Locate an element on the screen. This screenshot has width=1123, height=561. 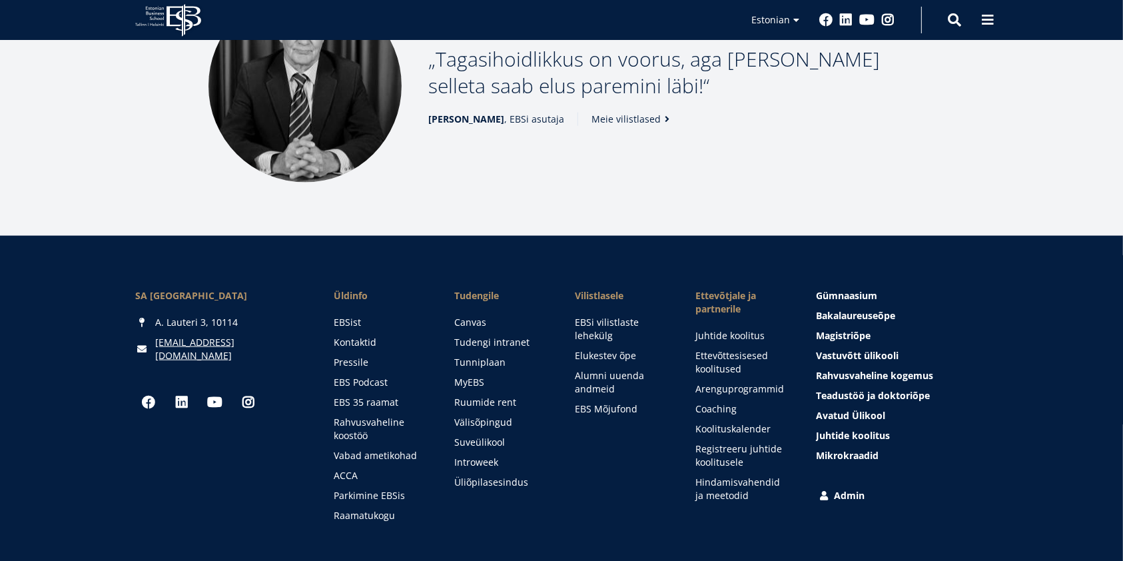
a: Vabad ametikohad is located at coordinates (380, 455).